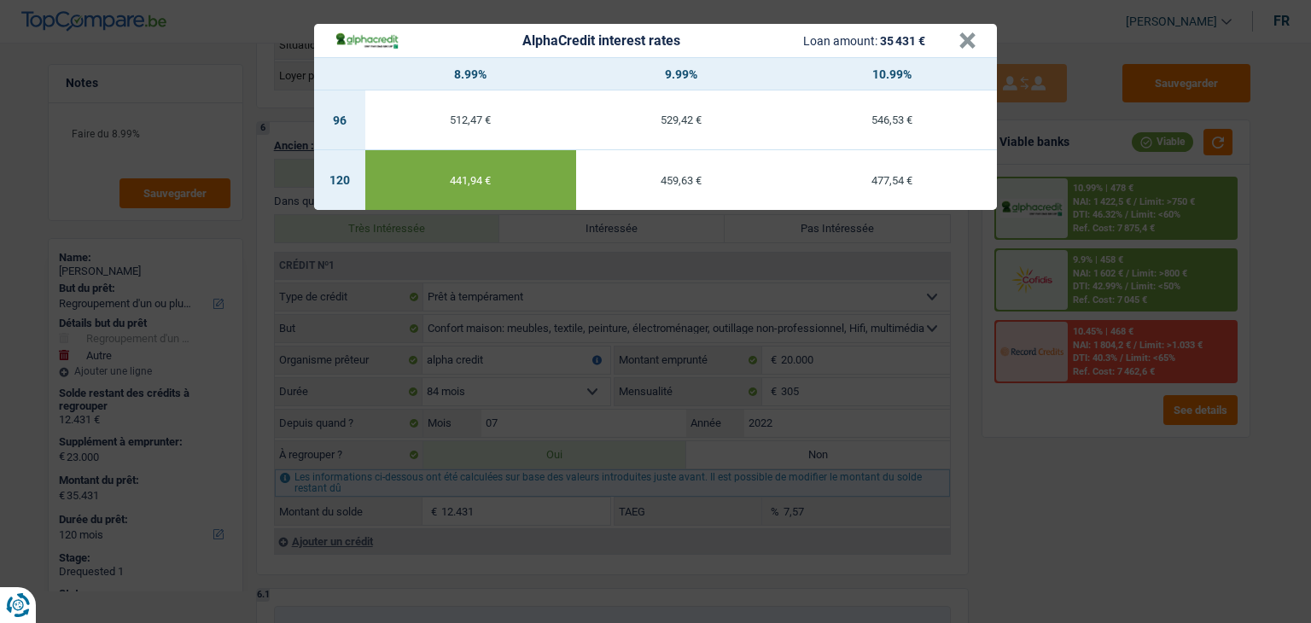  Describe the element at coordinates (340, 120) in the screenshot. I see `td: 96` at that location.